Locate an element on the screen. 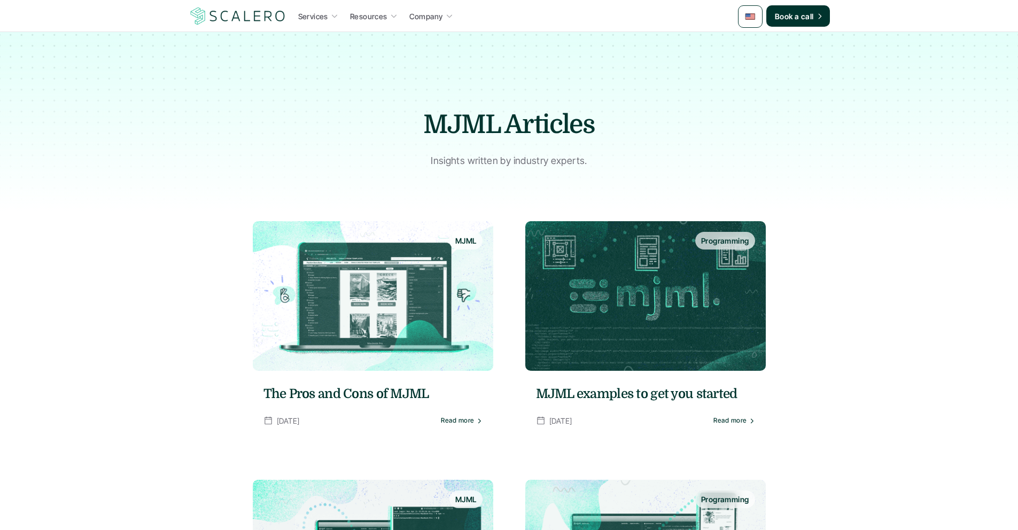 The width and height of the screenshot is (1018, 530). h5: The Pros and Cons of MJML is located at coordinates (373, 394).